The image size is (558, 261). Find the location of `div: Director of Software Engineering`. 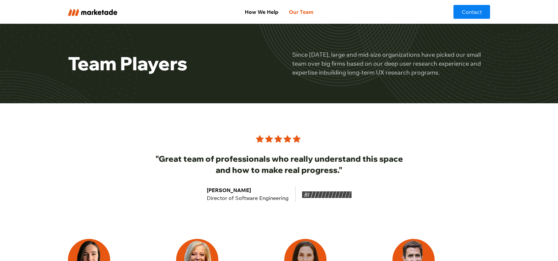

div: Director of Software Engineering is located at coordinates (248, 198).